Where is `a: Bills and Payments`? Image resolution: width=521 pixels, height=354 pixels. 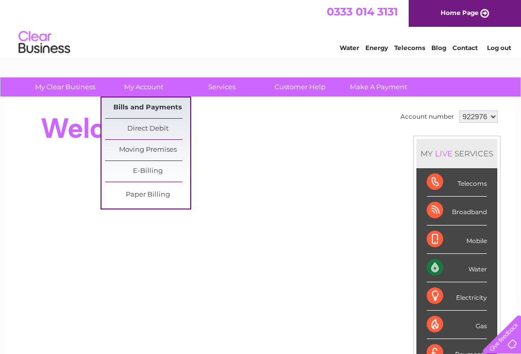 a: Bills and Payments is located at coordinates (147, 108).